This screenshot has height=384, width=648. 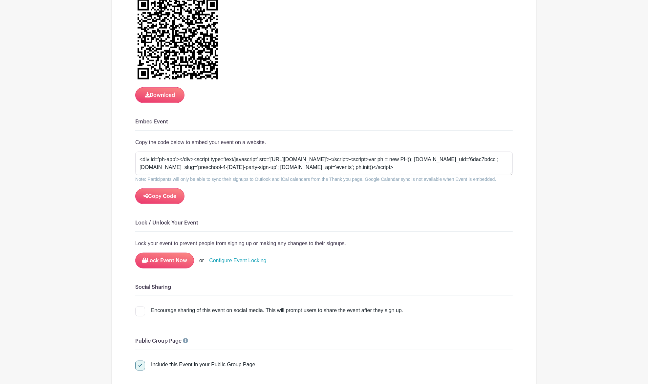 I want to click on div: Include this Event in your Public Group Page., so click(x=204, y=365).